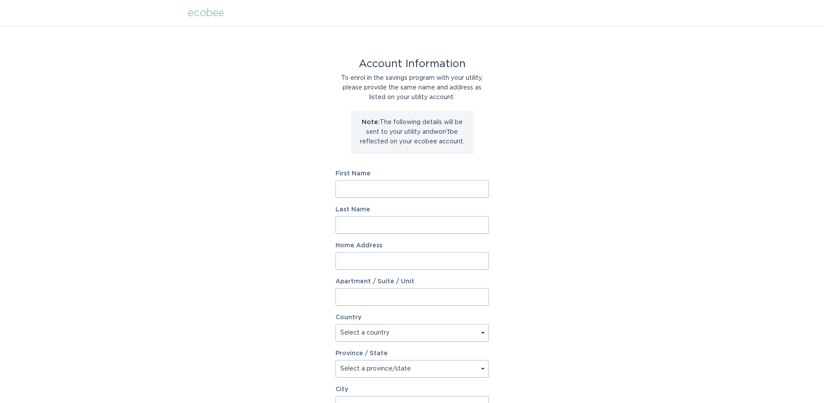 The image size is (824, 403). I want to click on label: Apartment / Suite / Unit, so click(412, 282).